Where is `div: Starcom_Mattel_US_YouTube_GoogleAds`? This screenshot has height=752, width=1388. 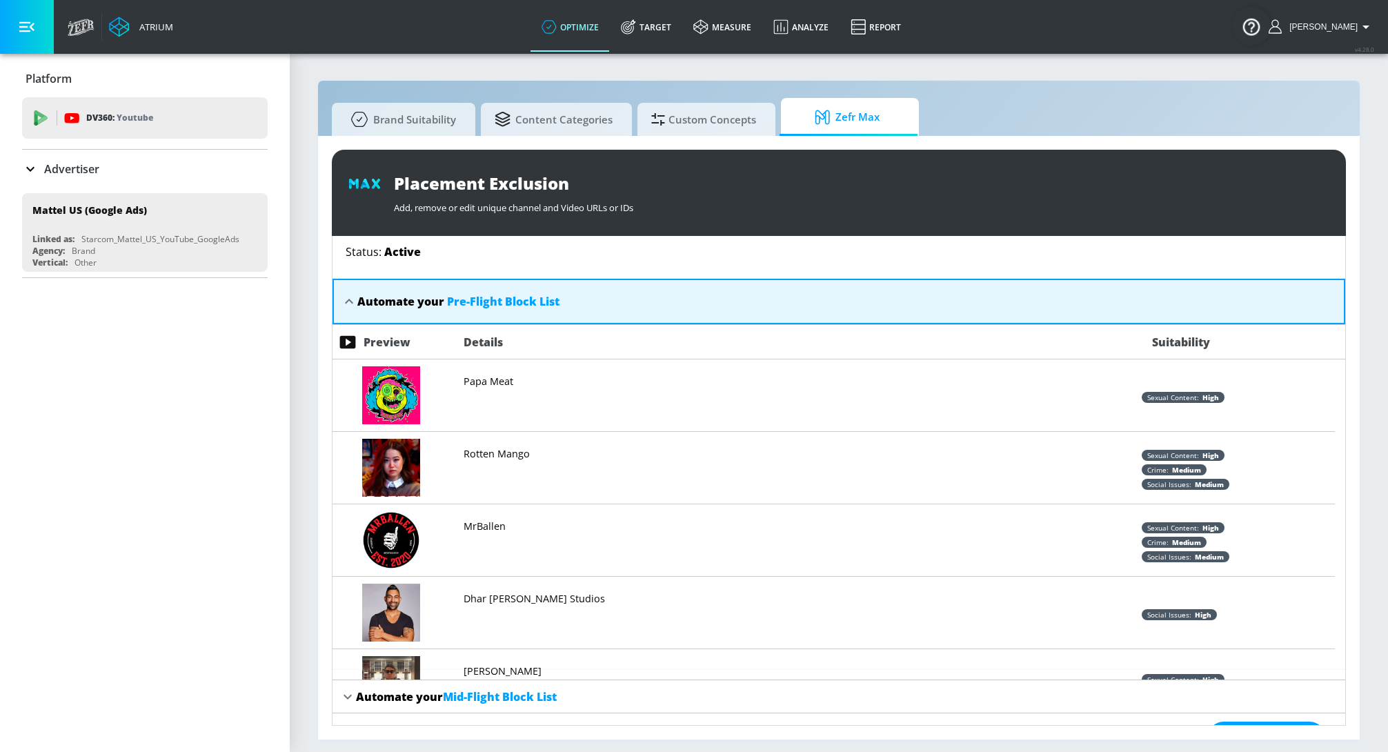
div: Starcom_Mattel_US_YouTube_GoogleAds is located at coordinates (160, 239).